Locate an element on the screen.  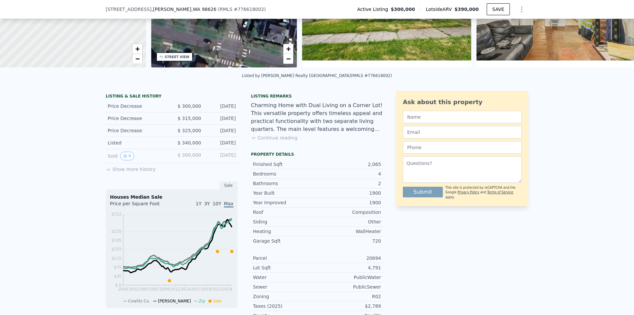
tspan: 2017 is located at coordinates (196, 289).